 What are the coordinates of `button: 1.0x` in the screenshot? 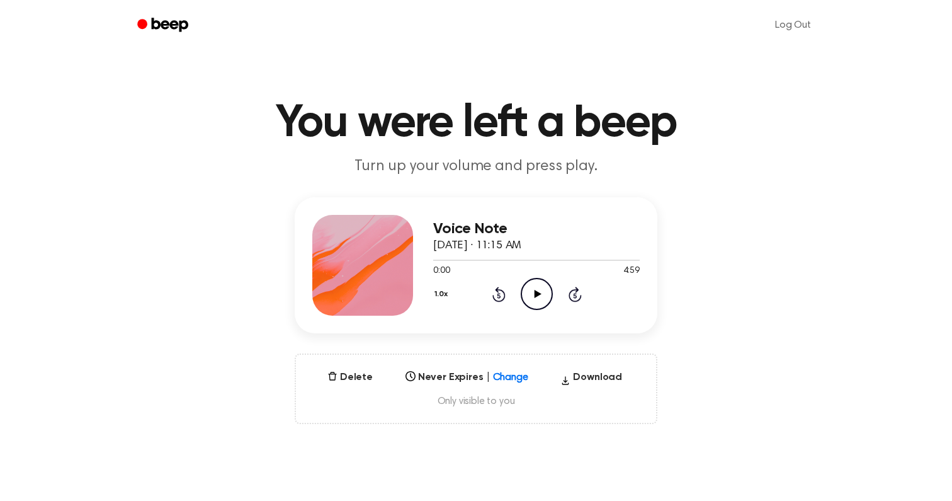 It's located at (443, 294).